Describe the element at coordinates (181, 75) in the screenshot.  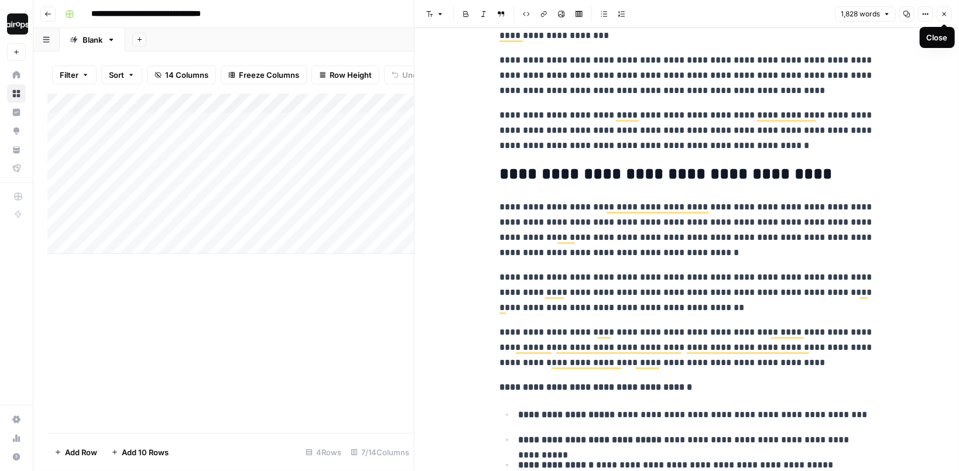
I see `button: 14 Columns` at that location.